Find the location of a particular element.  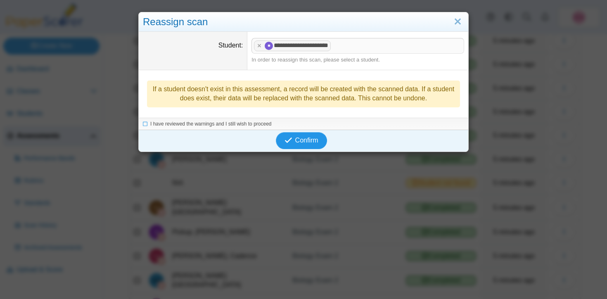

div: If a student doesn't exist in this assessment, a record will be created with the scanned data. If... is located at coordinates (304, 94).